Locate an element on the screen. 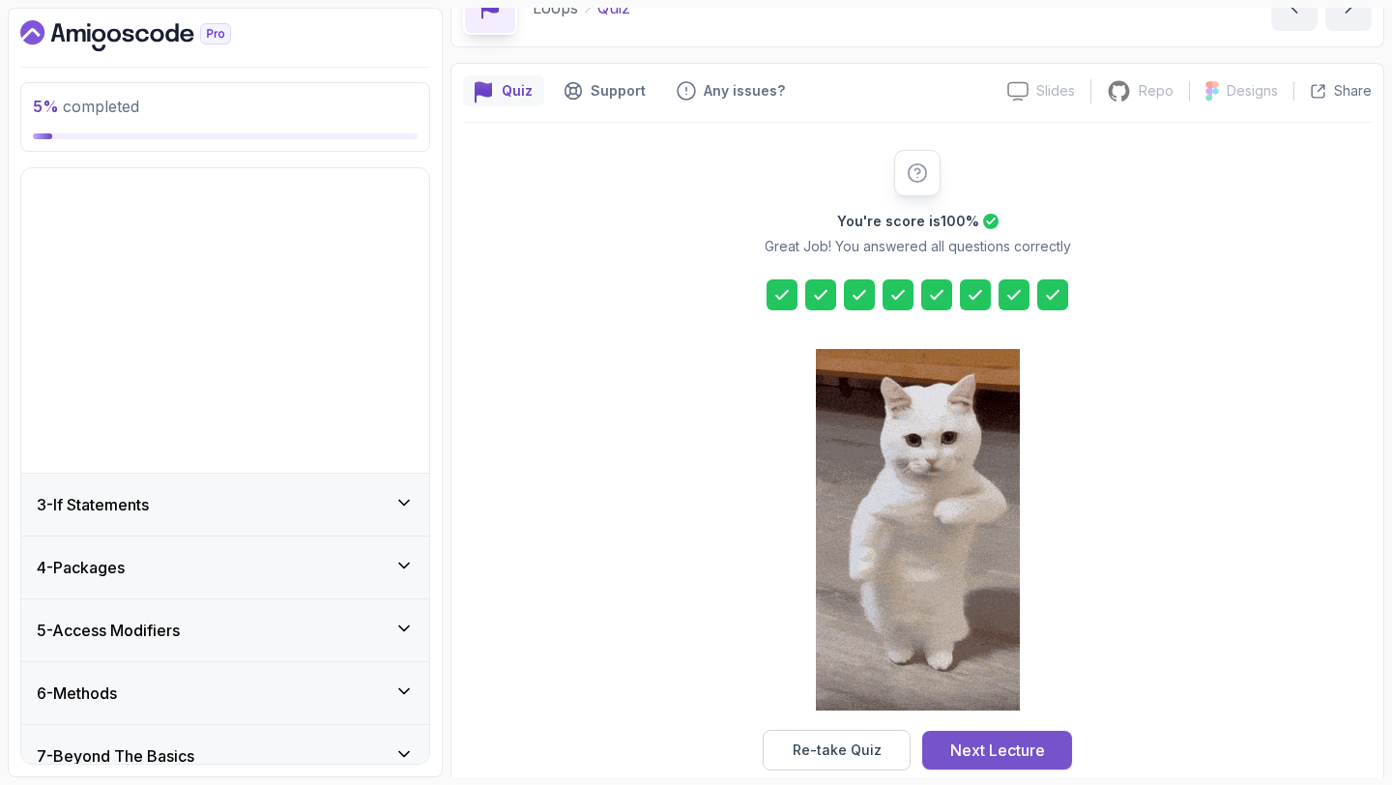 The height and width of the screenshot is (785, 1392). span: 5 % is located at coordinates (45, 106).